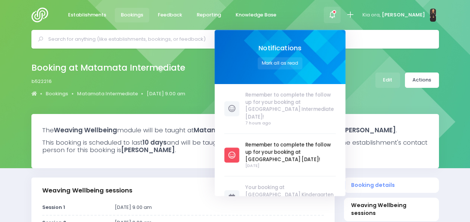  What do you see at coordinates (234, 130) in the screenshot?
I see `strong: Matamata Intermediate` at bounding box center [234, 130].